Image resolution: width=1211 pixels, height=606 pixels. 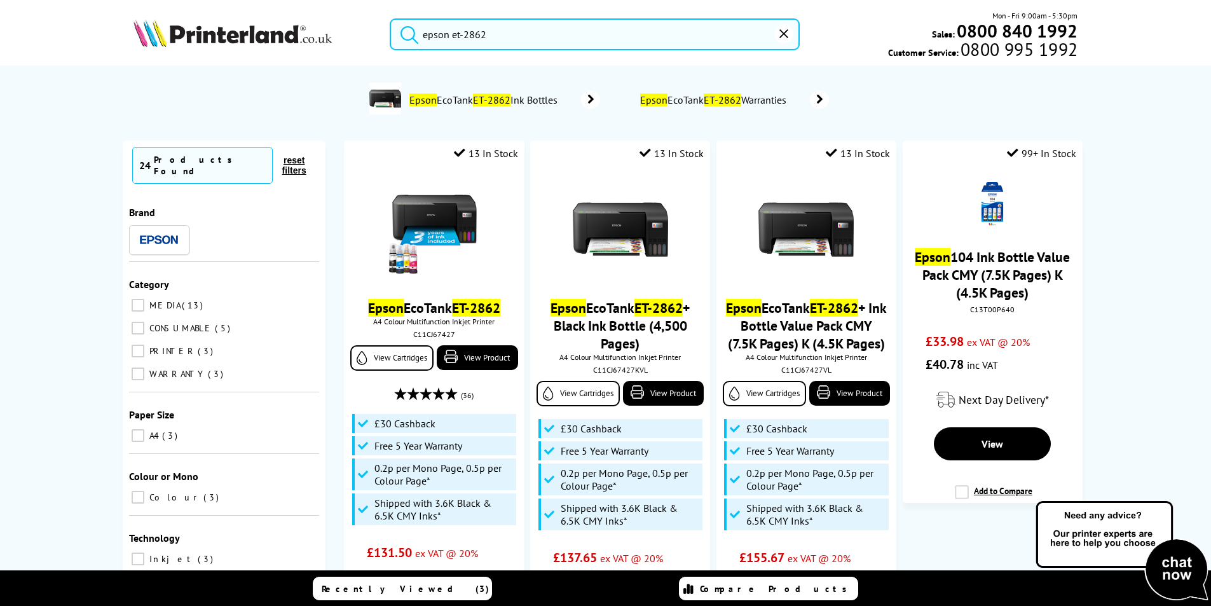 I want to click on span: 5, so click(x=224, y=328).